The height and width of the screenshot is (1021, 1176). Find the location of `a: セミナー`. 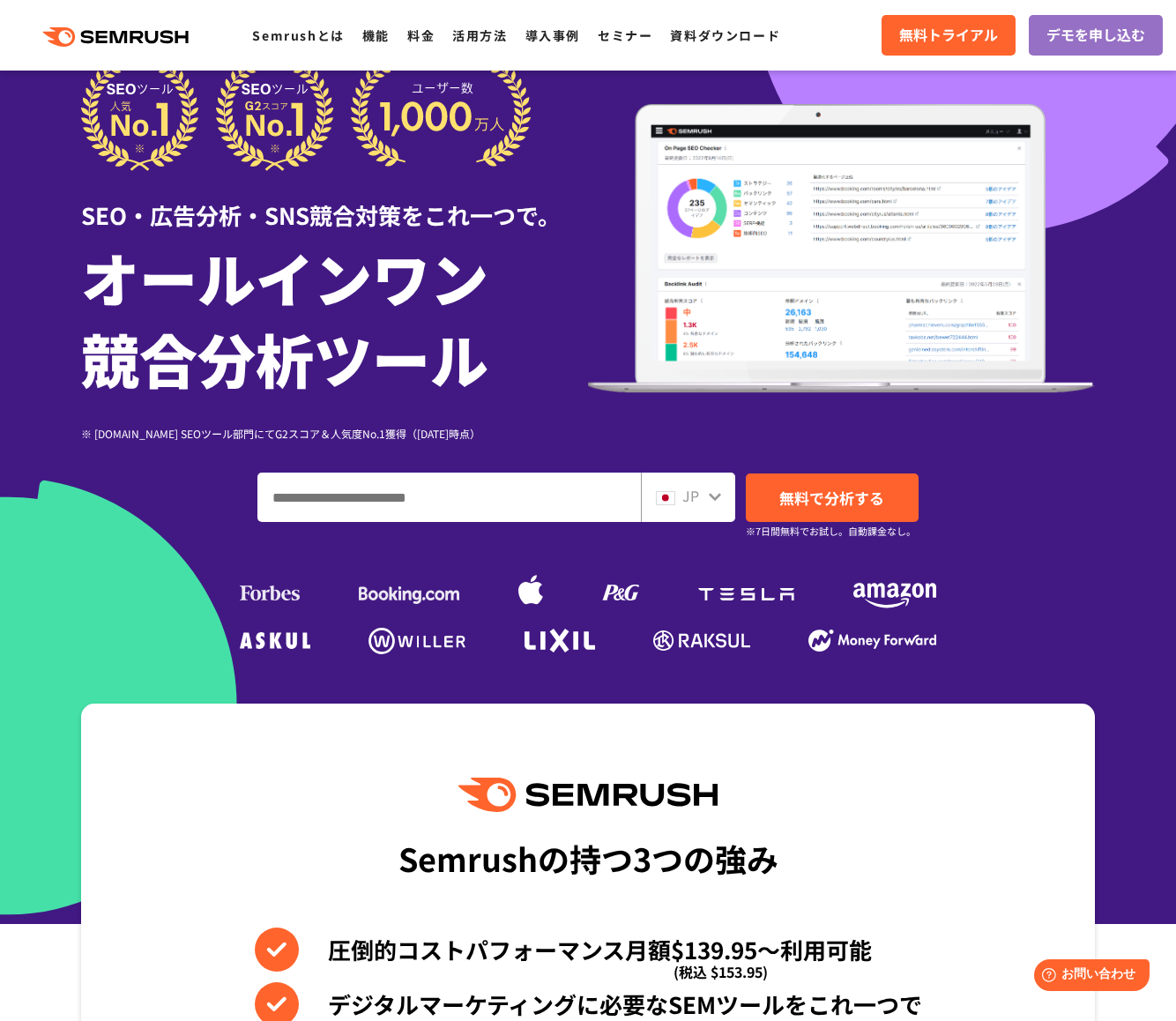

a: セミナー is located at coordinates (625, 36).